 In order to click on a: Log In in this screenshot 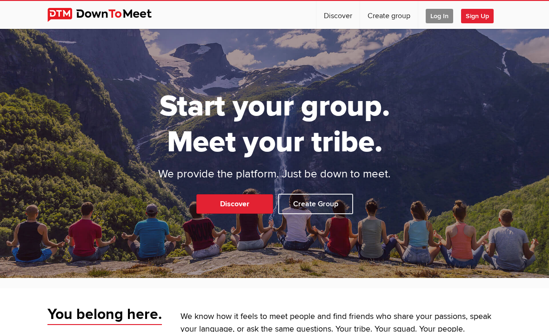, I will do `click(439, 15)`.